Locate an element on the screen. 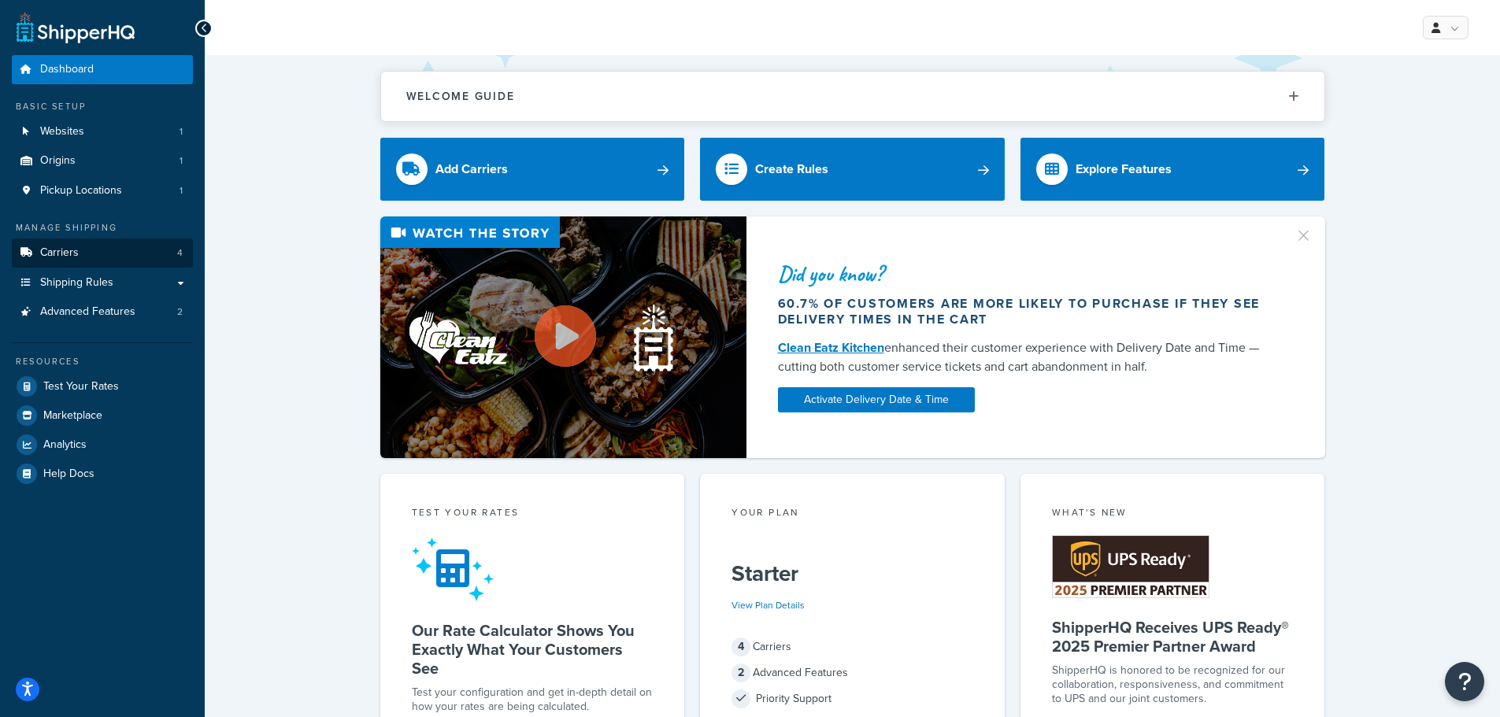 This screenshot has width=1500, height=717. div: enhanced their customer experience with Delivery Date and Time — cutting both customer service ti... is located at coordinates (1027, 357).